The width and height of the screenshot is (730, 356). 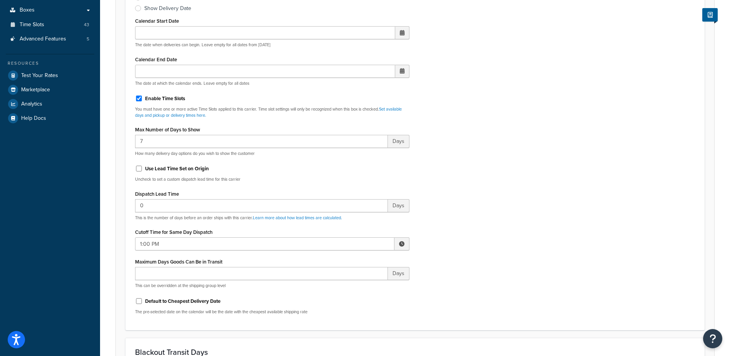 What do you see at coordinates (88, 39) in the screenshot?
I see `span: 5` at bounding box center [88, 39].